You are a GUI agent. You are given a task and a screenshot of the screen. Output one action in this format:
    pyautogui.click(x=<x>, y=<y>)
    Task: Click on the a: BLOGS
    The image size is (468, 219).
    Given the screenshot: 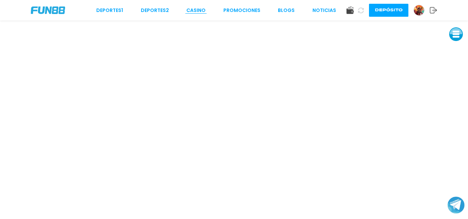 What is the action you would take?
    pyautogui.click(x=286, y=10)
    